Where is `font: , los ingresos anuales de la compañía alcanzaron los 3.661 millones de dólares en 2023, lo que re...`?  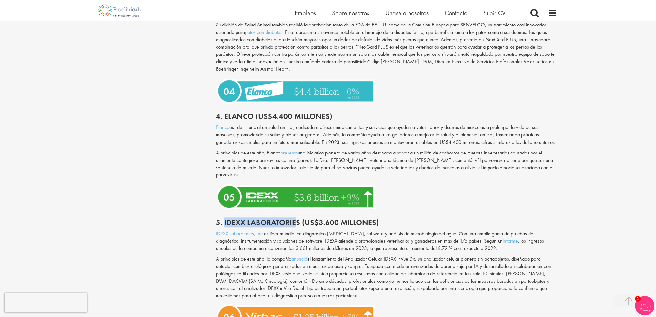
font: , los ingresos anuales de la compañía alcanzaron los 3.661 millones de dólares en 2023, lo que re... is located at coordinates (380, 244).